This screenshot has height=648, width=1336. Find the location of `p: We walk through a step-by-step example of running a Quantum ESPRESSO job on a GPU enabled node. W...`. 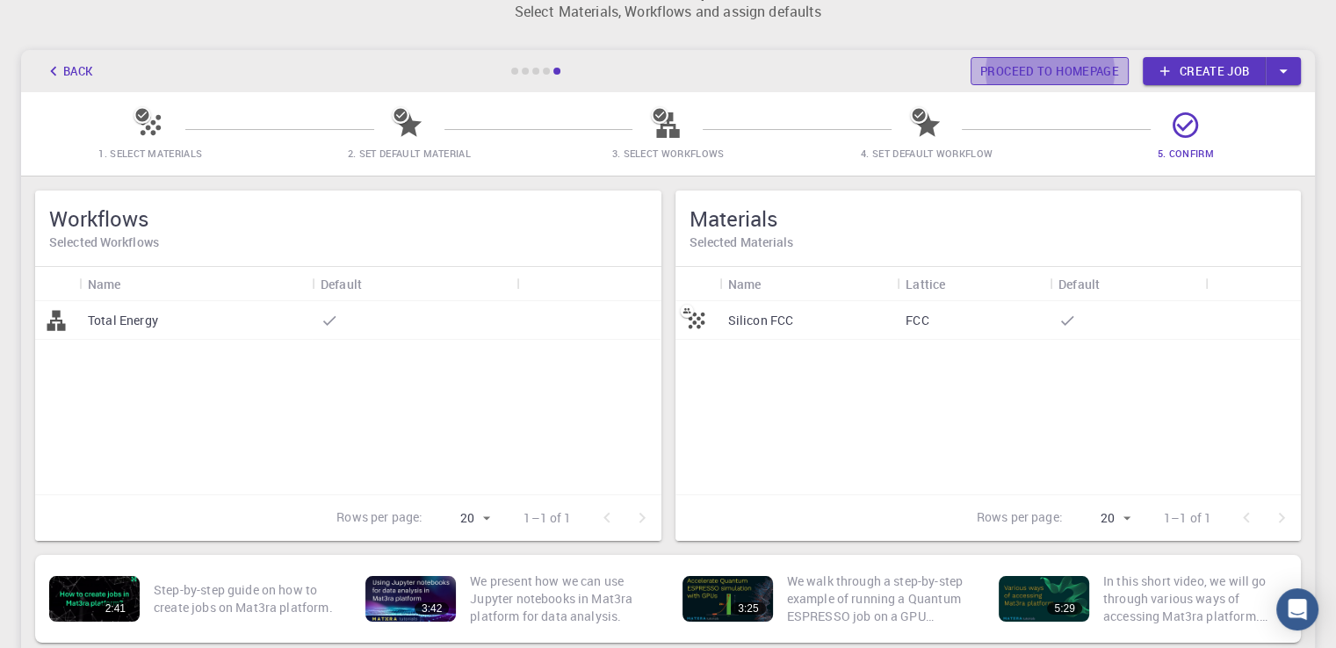

p: We walk through a step-by-step example of running a Quantum ESPRESSO job on a GPU enabled node. W... is located at coordinates (878, 599).